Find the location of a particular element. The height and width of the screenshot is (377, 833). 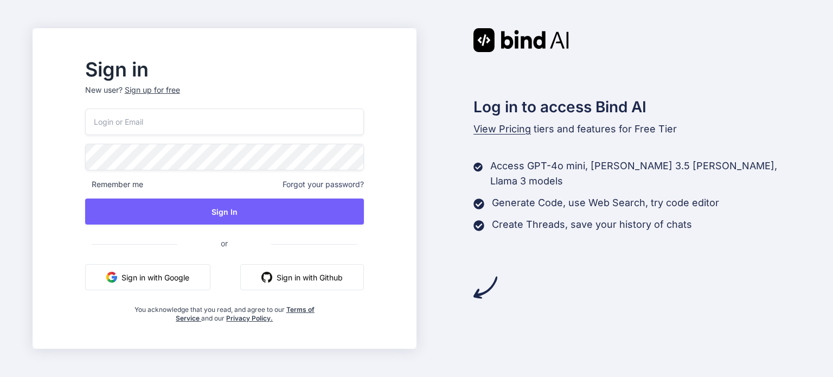

span: Remember me is located at coordinates (114, 184).